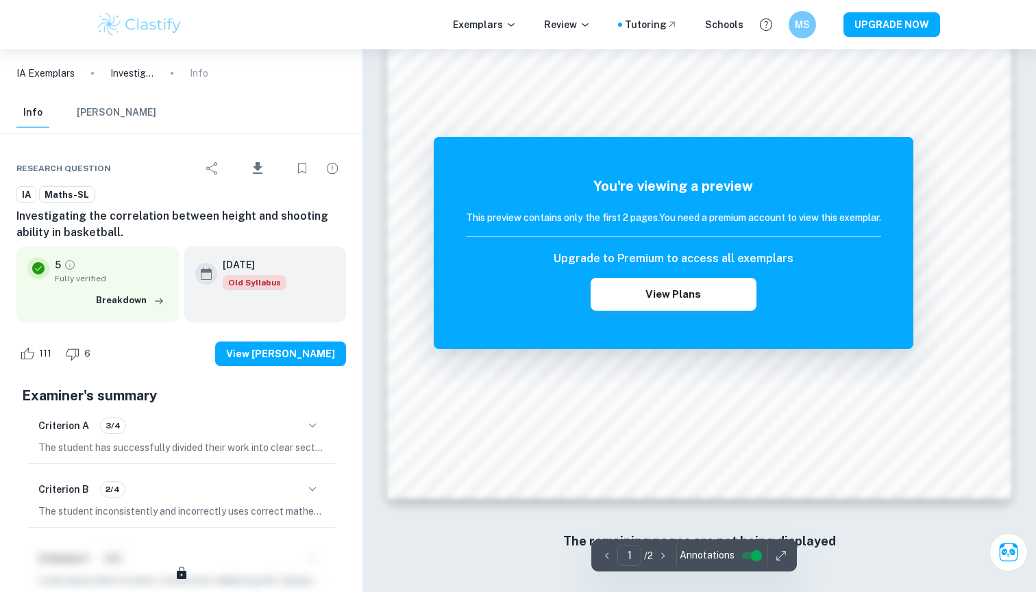 The image size is (1036, 592). What do you see at coordinates (707, 555) in the screenshot?
I see `span: Annotations` at bounding box center [707, 555].